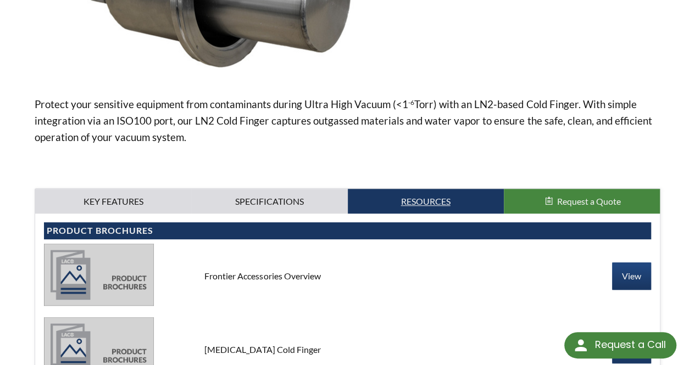 The height and width of the screenshot is (365, 695). I want to click on img: round button, so click(581, 345).